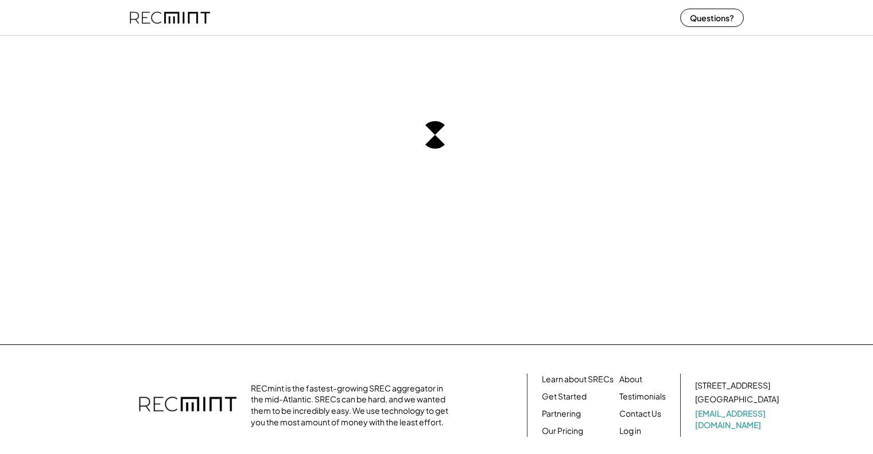 Image resolution: width=873 pixels, height=454 pixels. What do you see at coordinates (563, 431) in the screenshot?
I see `a: Our Pricing` at bounding box center [563, 431].